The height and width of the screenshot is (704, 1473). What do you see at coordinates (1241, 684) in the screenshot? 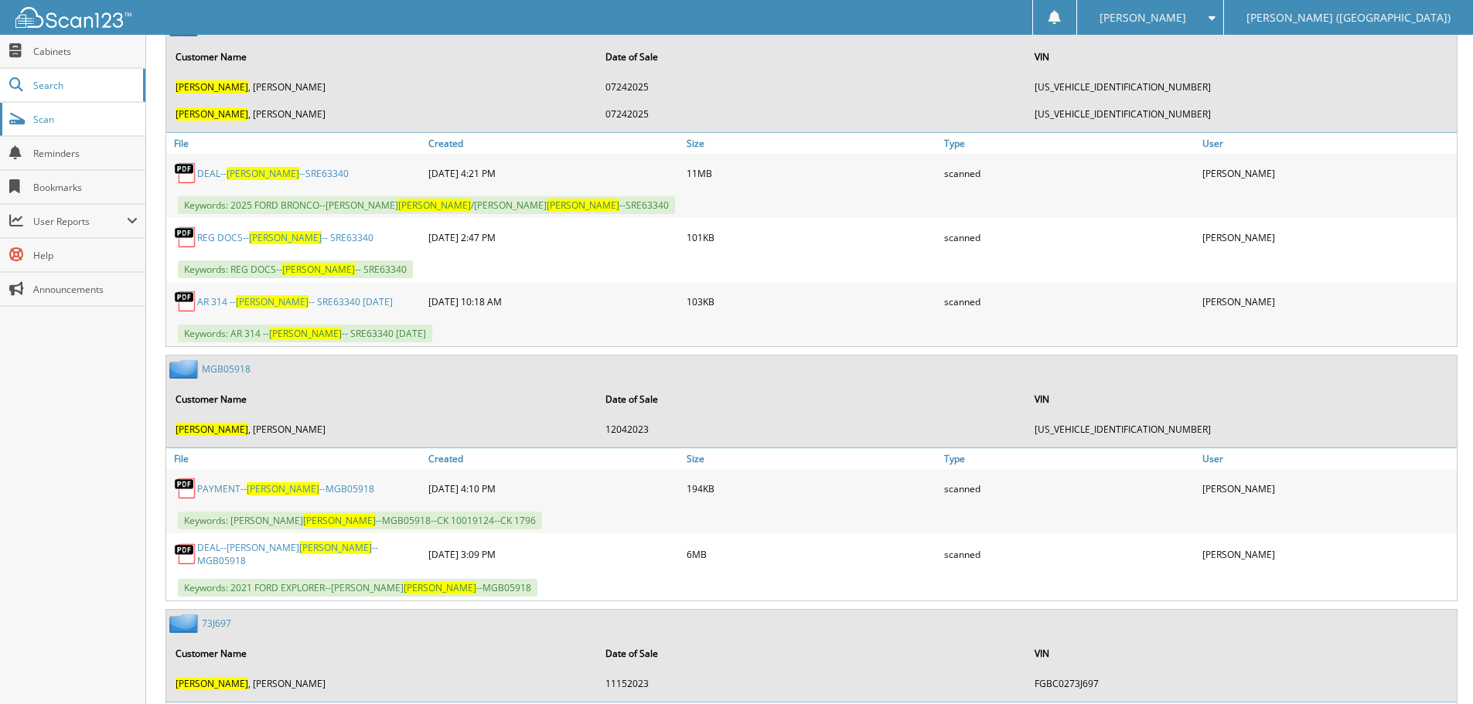
I see `td: FGBC0273J697` at bounding box center [1241, 684].